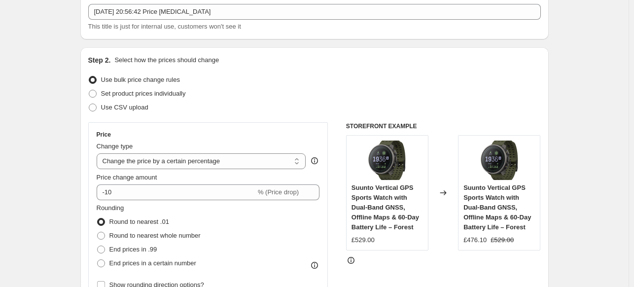 This screenshot has width=634, height=287. What do you see at coordinates (153, 263) in the screenshot?
I see `span: End prices in a certain number` at bounding box center [153, 263].